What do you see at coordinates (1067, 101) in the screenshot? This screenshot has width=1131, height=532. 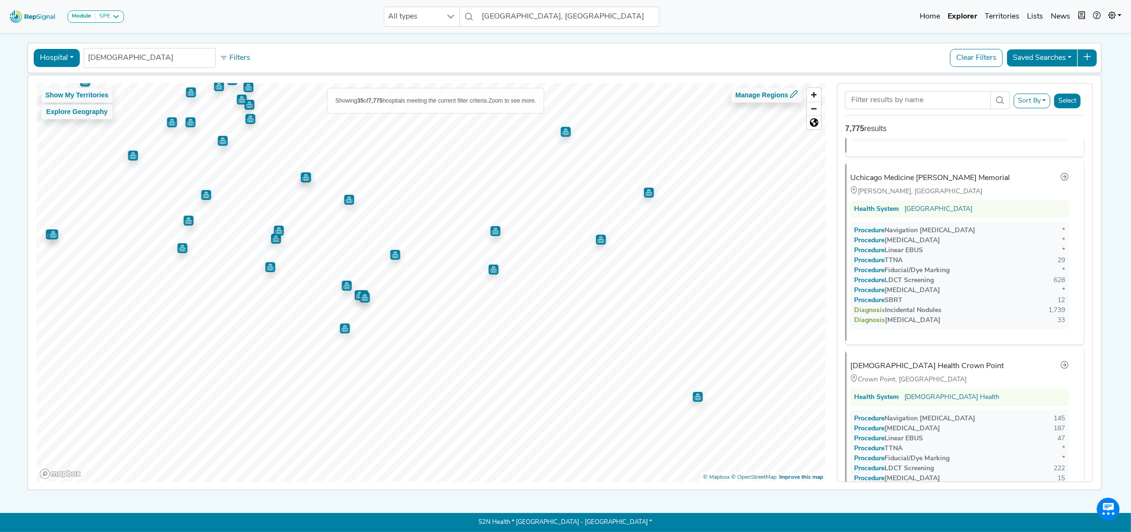 I see `button: Select` at bounding box center [1067, 101].